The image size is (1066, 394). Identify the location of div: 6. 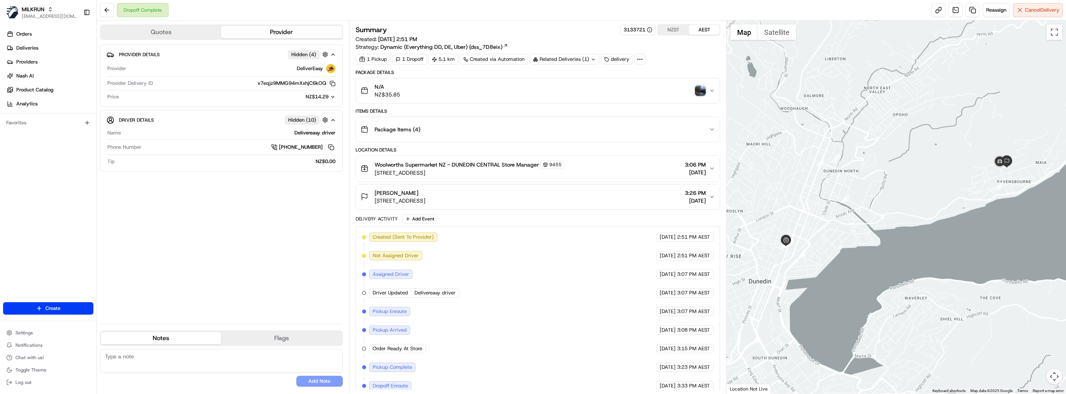
(820, 162).